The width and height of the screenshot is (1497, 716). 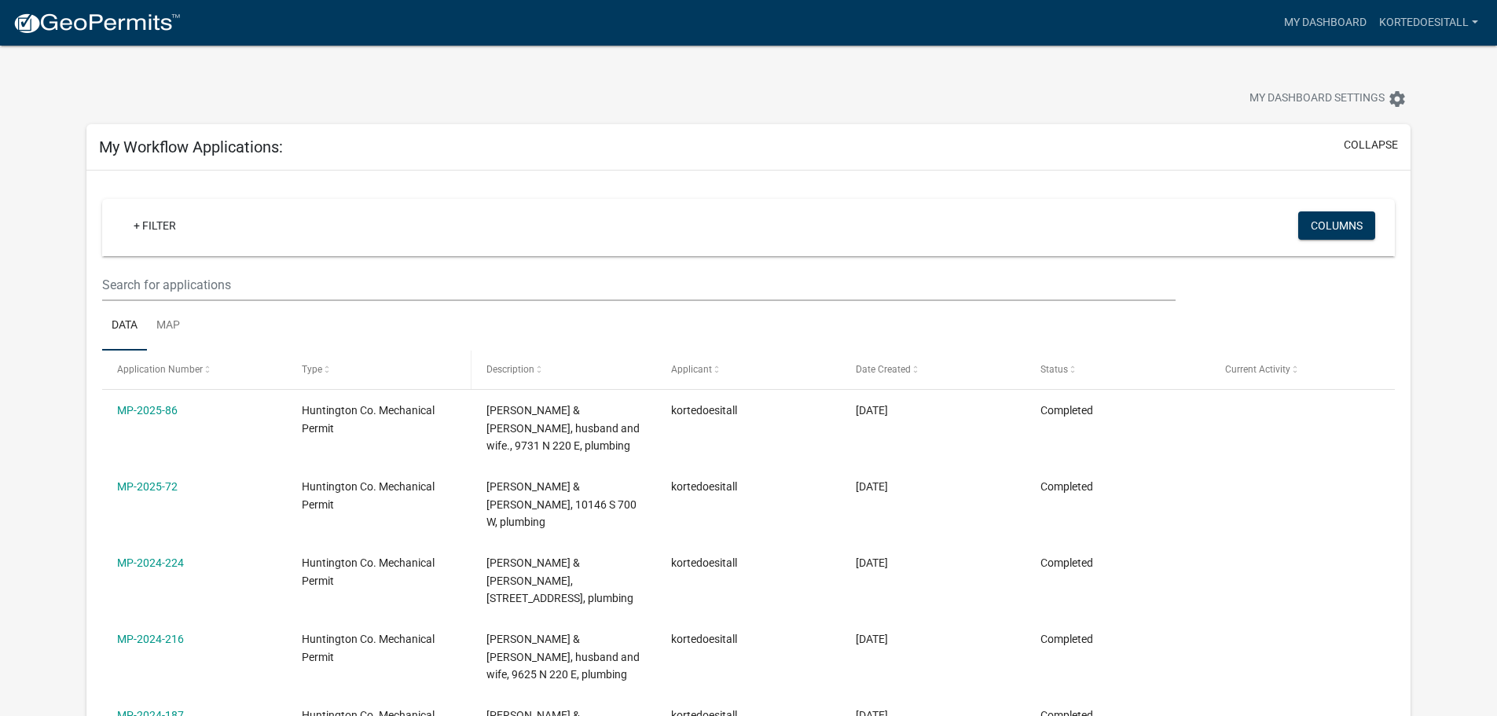 I want to click on span: Griffith, Kristi E & Gary W, husband and wife., 9731 N 220 E, plumbing, so click(x=563, y=428).